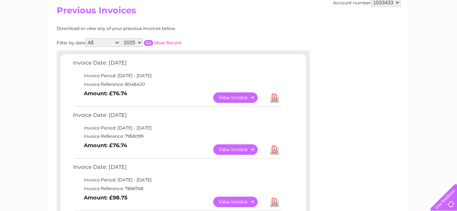 Image resolution: width=457 pixels, height=211 pixels. Describe the element at coordinates (151, 29) in the screenshot. I see `div: Download or view any of your previous invoices below.` at that location.